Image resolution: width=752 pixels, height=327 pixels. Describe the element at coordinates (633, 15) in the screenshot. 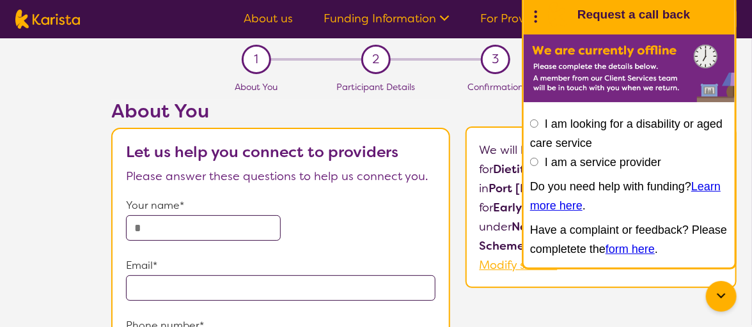

I see `h1: Request a call back` at that location.